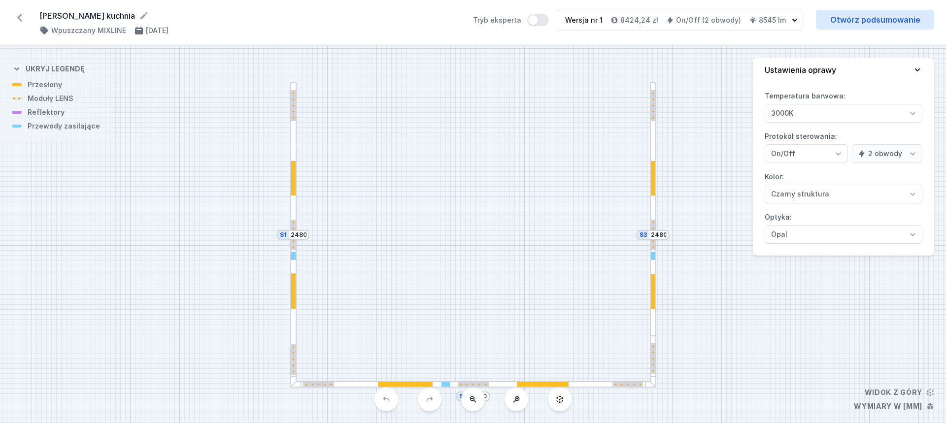 This screenshot has height=423, width=946. What do you see at coordinates (144, 16) in the screenshot?
I see `button: Edytuj nazwę projektu` at bounding box center [144, 16].